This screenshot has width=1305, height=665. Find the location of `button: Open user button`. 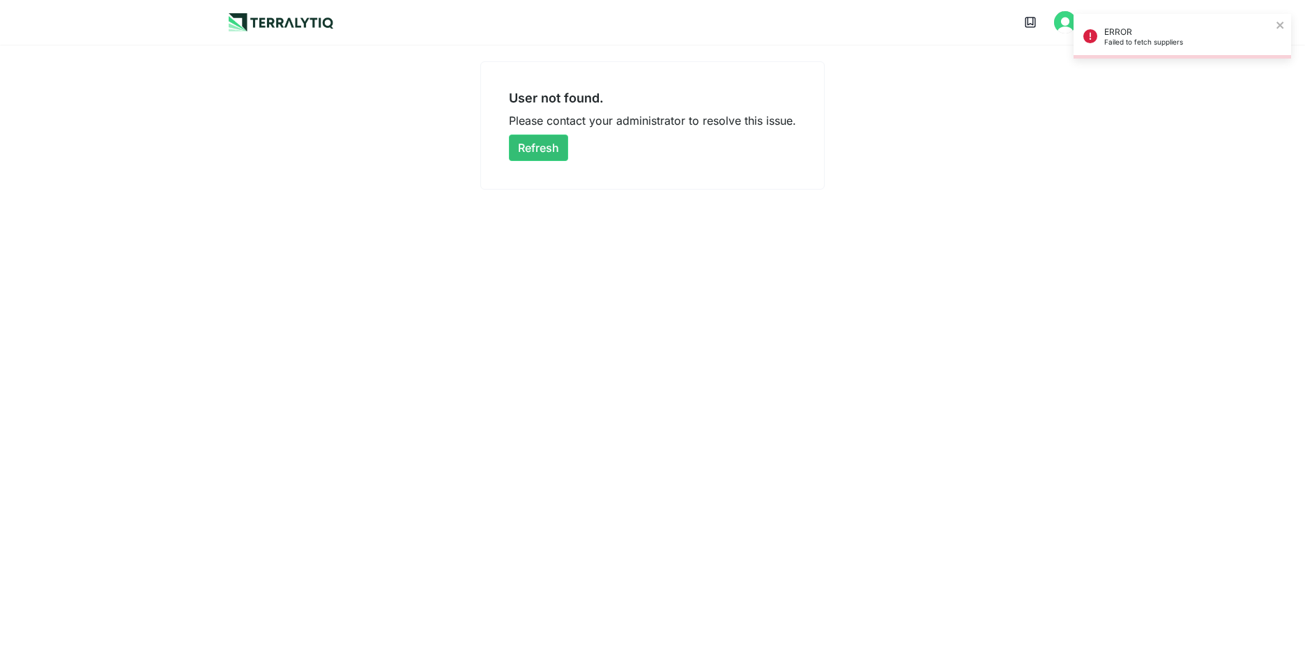

button: Open user button is located at coordinates (1065, 22).